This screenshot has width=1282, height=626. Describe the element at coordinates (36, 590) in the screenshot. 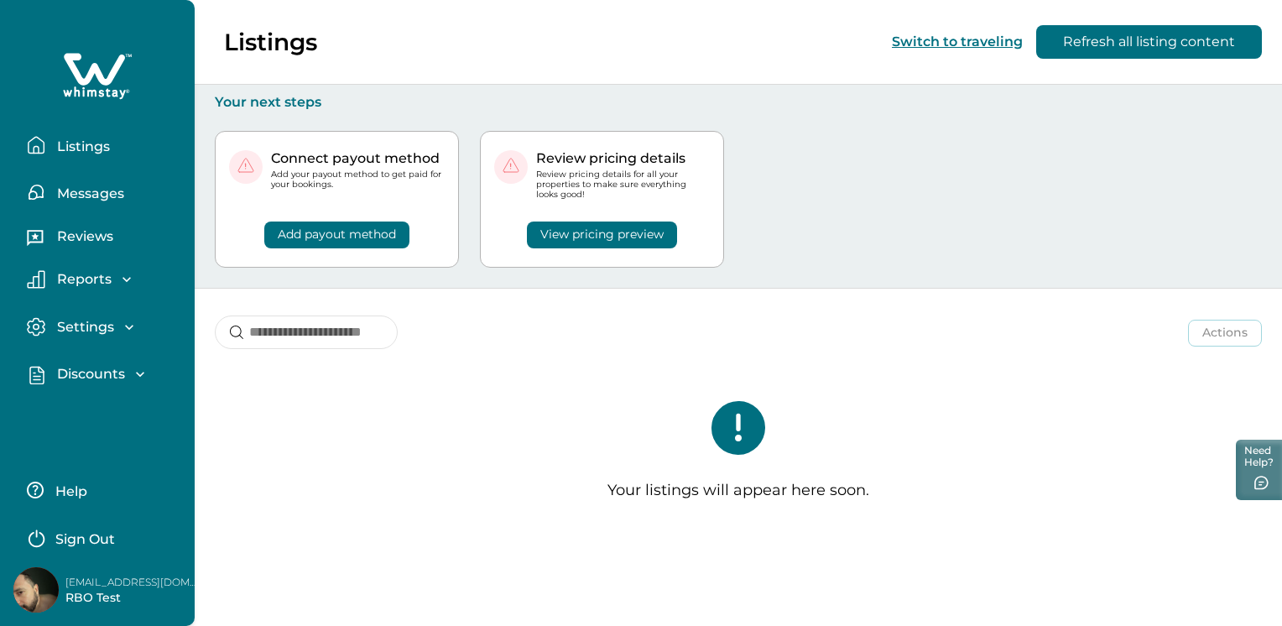

I see `img: Whimstay Host` at that location.